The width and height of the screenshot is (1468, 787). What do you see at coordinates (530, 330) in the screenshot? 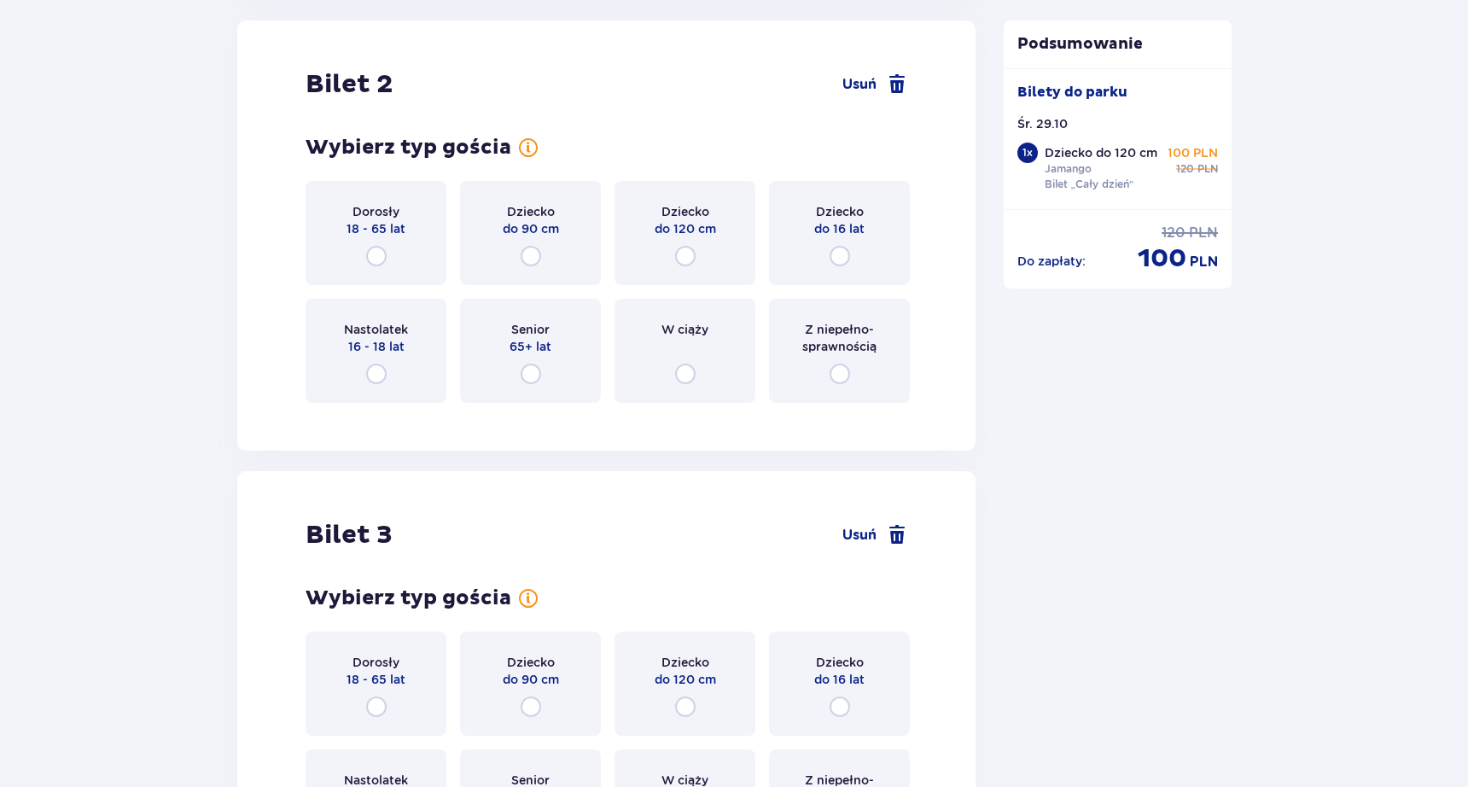
I see `span: Senior` at bounding box center [530, 330].